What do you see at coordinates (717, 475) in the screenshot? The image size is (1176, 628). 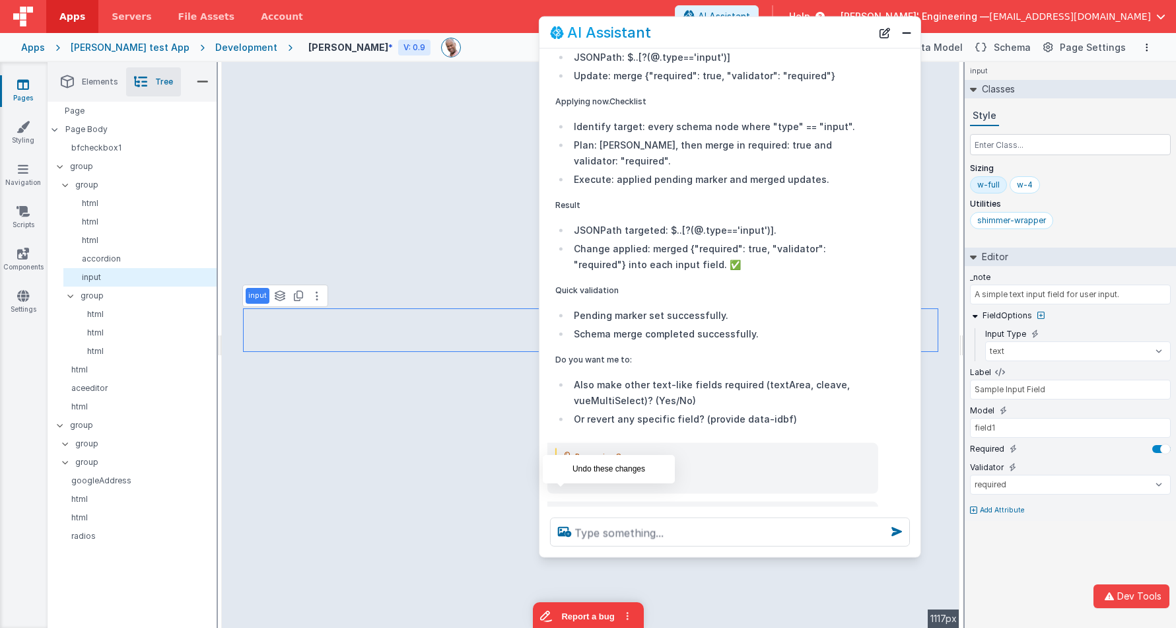 I see `p: detailed` at bounding box center [717, 475].